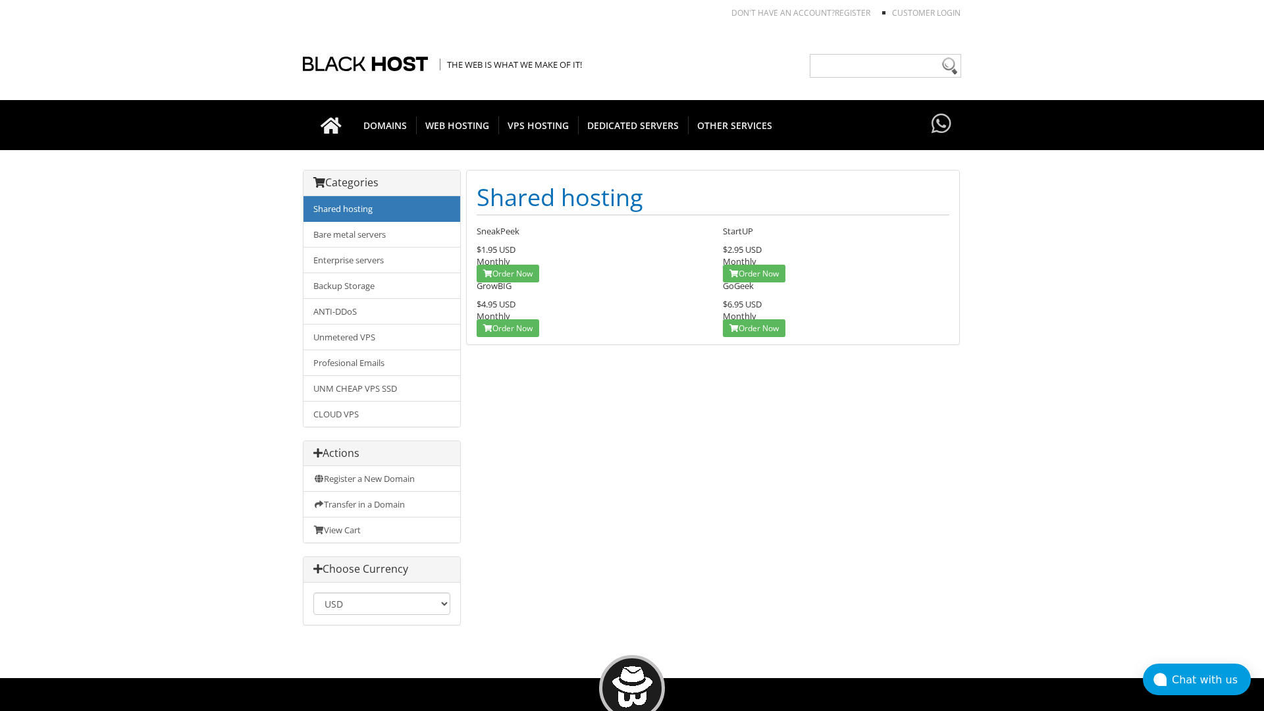 This screenshot has width=1264, height=711. I want to click on span: GoGeek, so click(738, 286).